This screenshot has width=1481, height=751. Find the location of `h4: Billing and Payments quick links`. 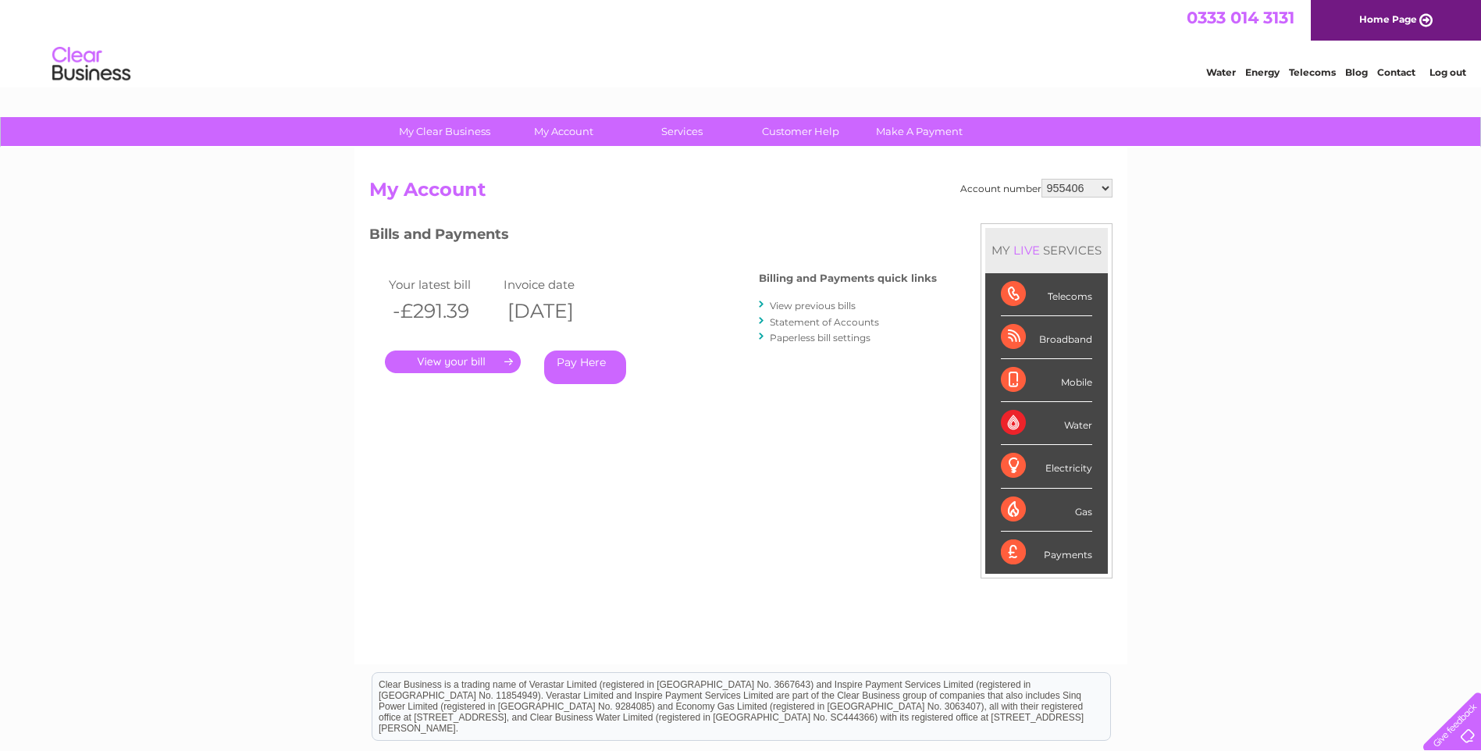

h4: Billing and Payments quick links is located at coordinates (848, 278).